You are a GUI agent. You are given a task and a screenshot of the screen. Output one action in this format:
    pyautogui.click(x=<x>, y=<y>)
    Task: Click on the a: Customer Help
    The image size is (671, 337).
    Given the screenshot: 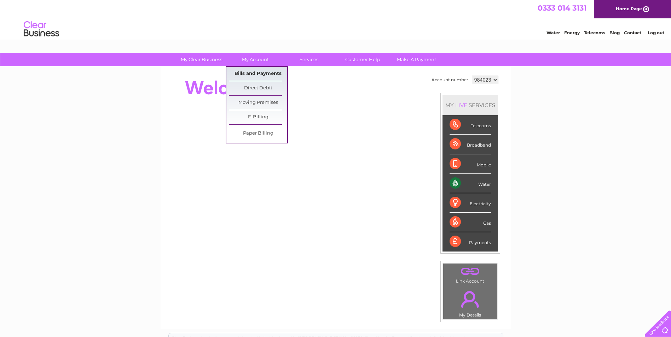 What is the action you would take?
    pyautogui.click(x=362, y=59)
    